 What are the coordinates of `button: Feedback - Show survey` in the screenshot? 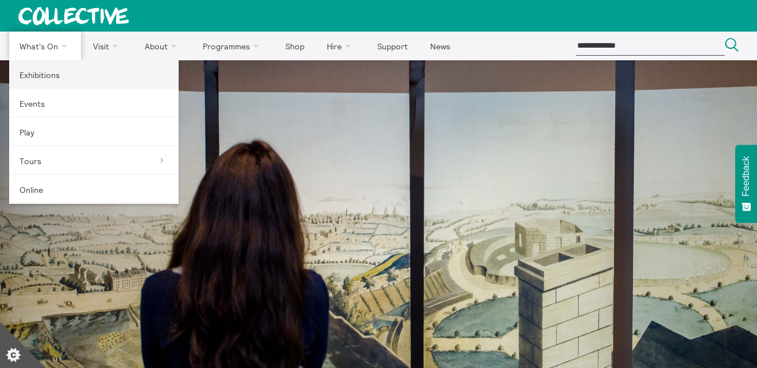 It's located at (746, 184).